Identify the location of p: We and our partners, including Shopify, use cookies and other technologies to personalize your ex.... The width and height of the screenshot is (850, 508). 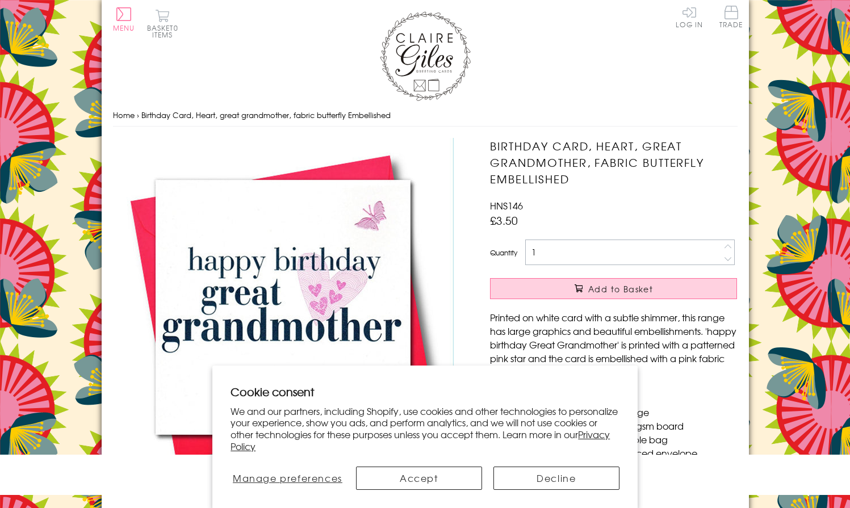
(424, 428).